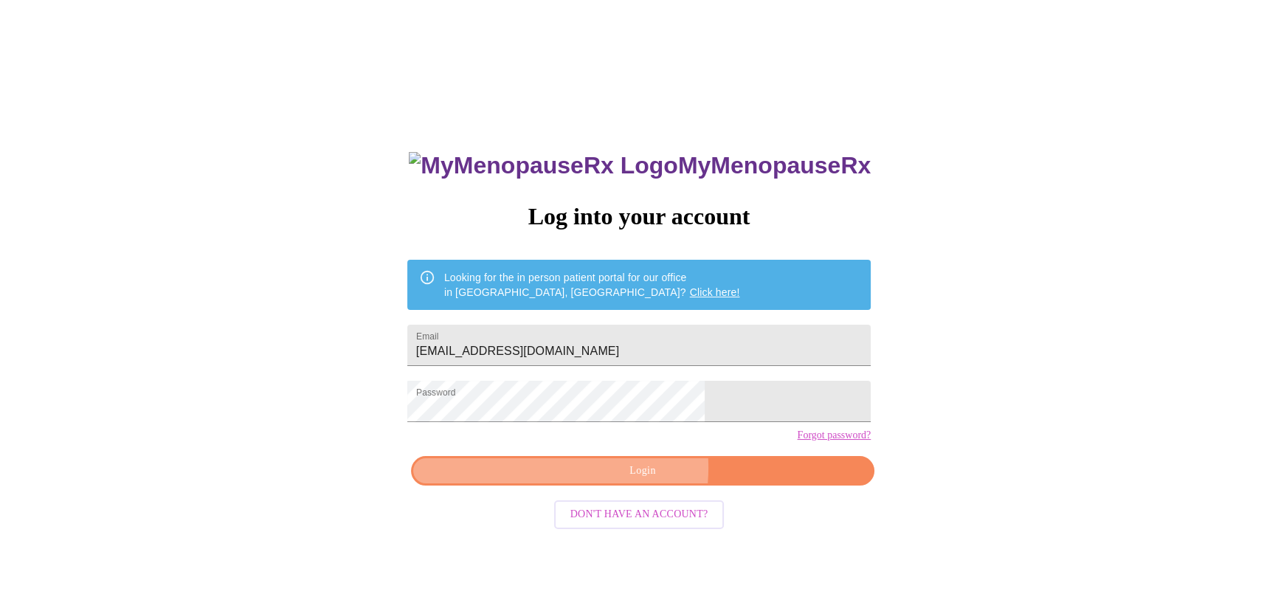 The image size is (1278, 611). What do you see at coordinates (639, 513) in the screenshot?
I see `a: Don't have an account?` at bounding box center [639, 513].